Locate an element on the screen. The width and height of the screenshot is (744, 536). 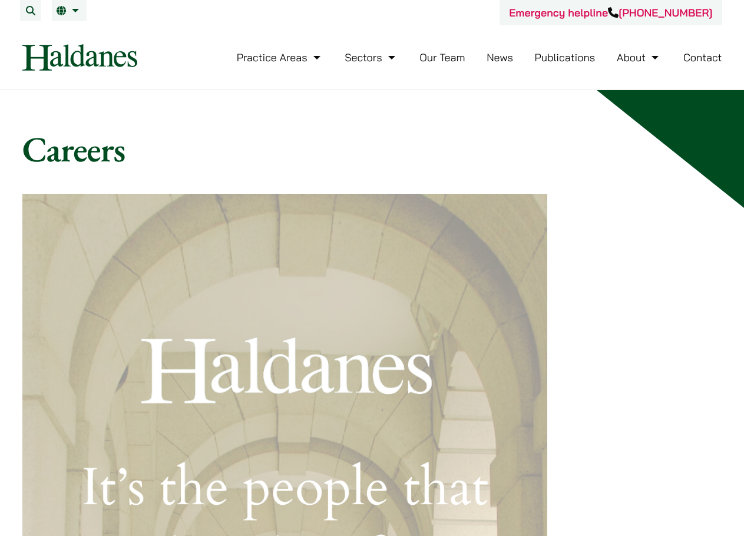
a: Practice Areas is located at coordinates (280, 57).